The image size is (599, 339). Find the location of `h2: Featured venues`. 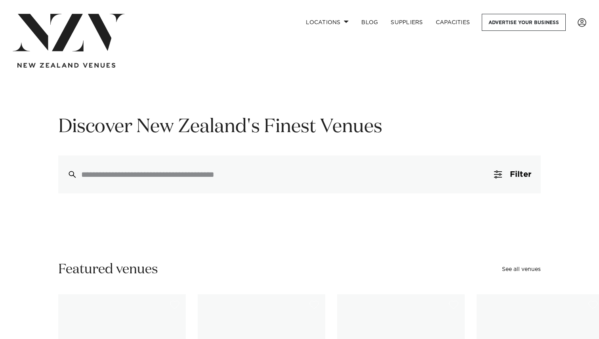

h2: Featured venues is located at coordinates (108, 270).